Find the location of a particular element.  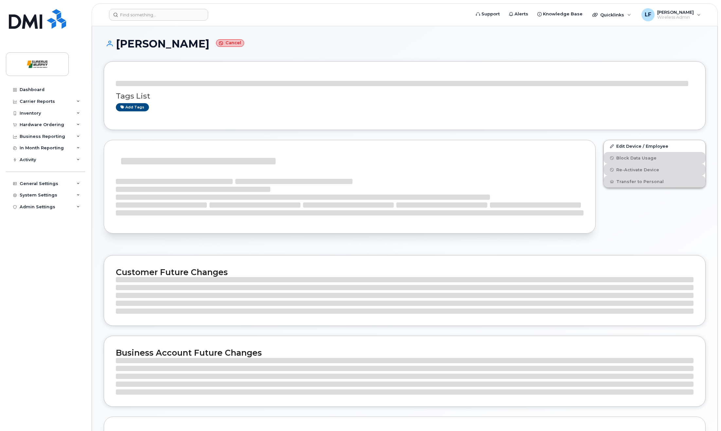

button: Transfer to Personal is located at coordinates (655, 181).